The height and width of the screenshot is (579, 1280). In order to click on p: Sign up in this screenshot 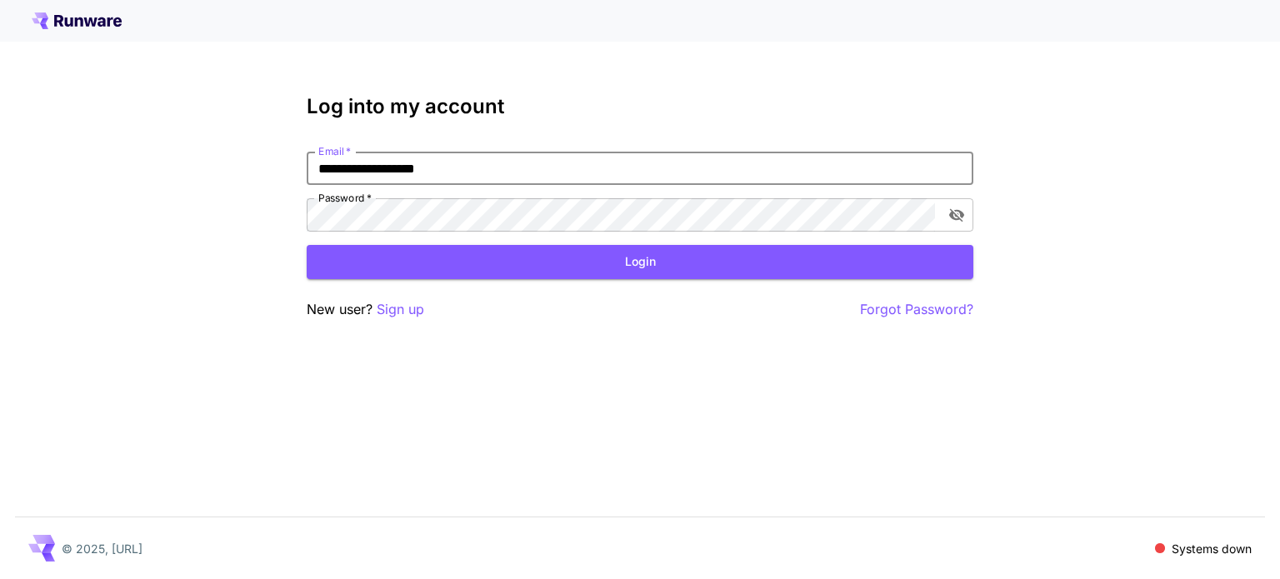, I will do `click(400, 309)`.